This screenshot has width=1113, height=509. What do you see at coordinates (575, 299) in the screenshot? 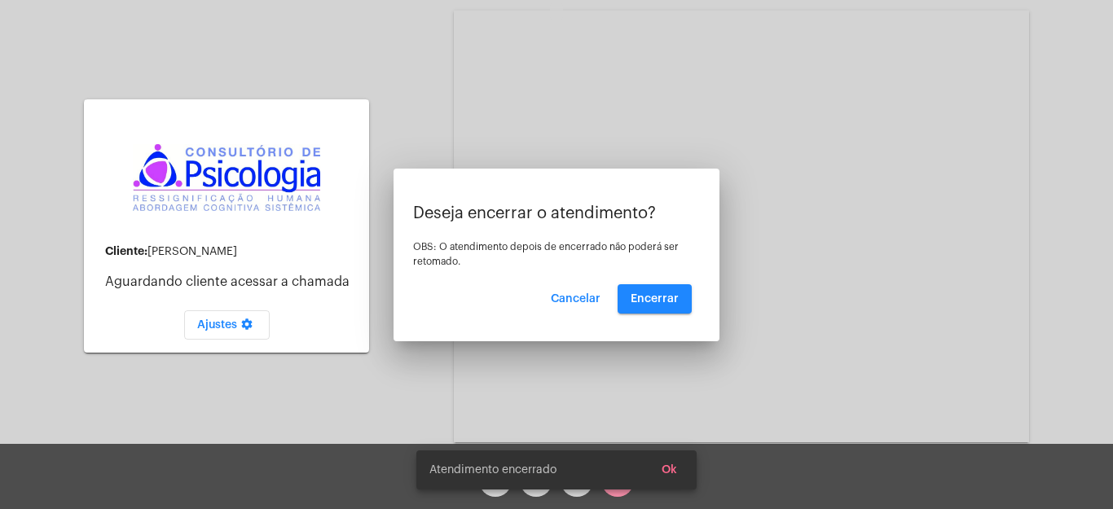
I see `span: Cancelar` at bounding box center [575, 299].